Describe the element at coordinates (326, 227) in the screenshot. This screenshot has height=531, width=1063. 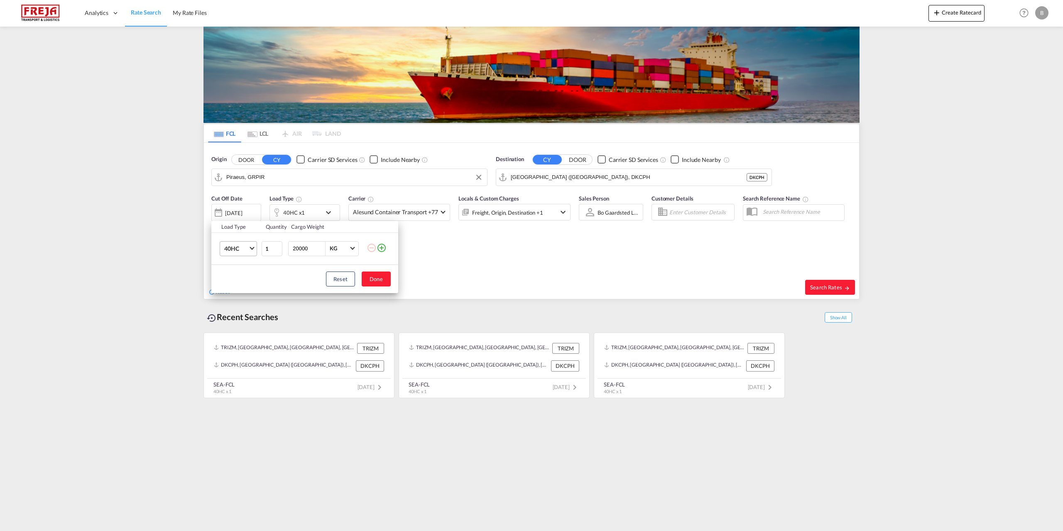
I see `div: Cargo Weight` at that location.